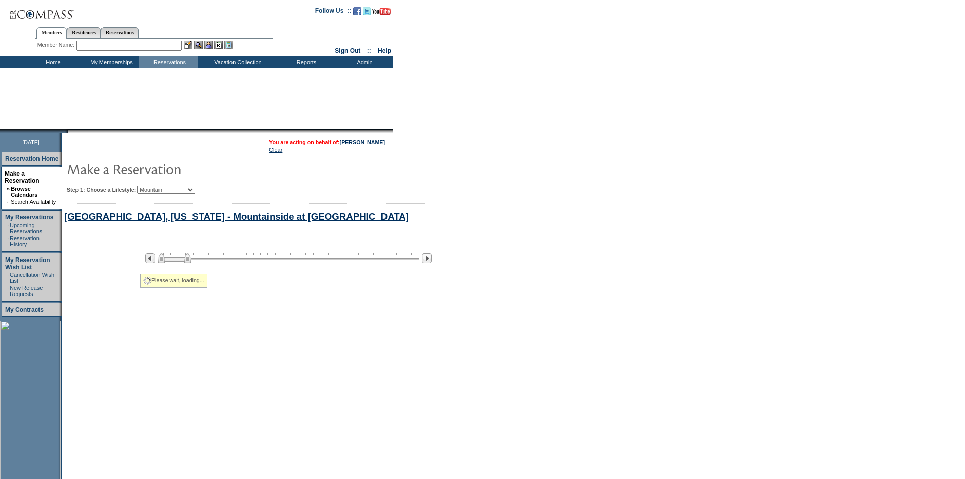 This screenshot has width=965, height=479. I want to click on a: Subscribe to our YouTube Channel, so click(381, 13).